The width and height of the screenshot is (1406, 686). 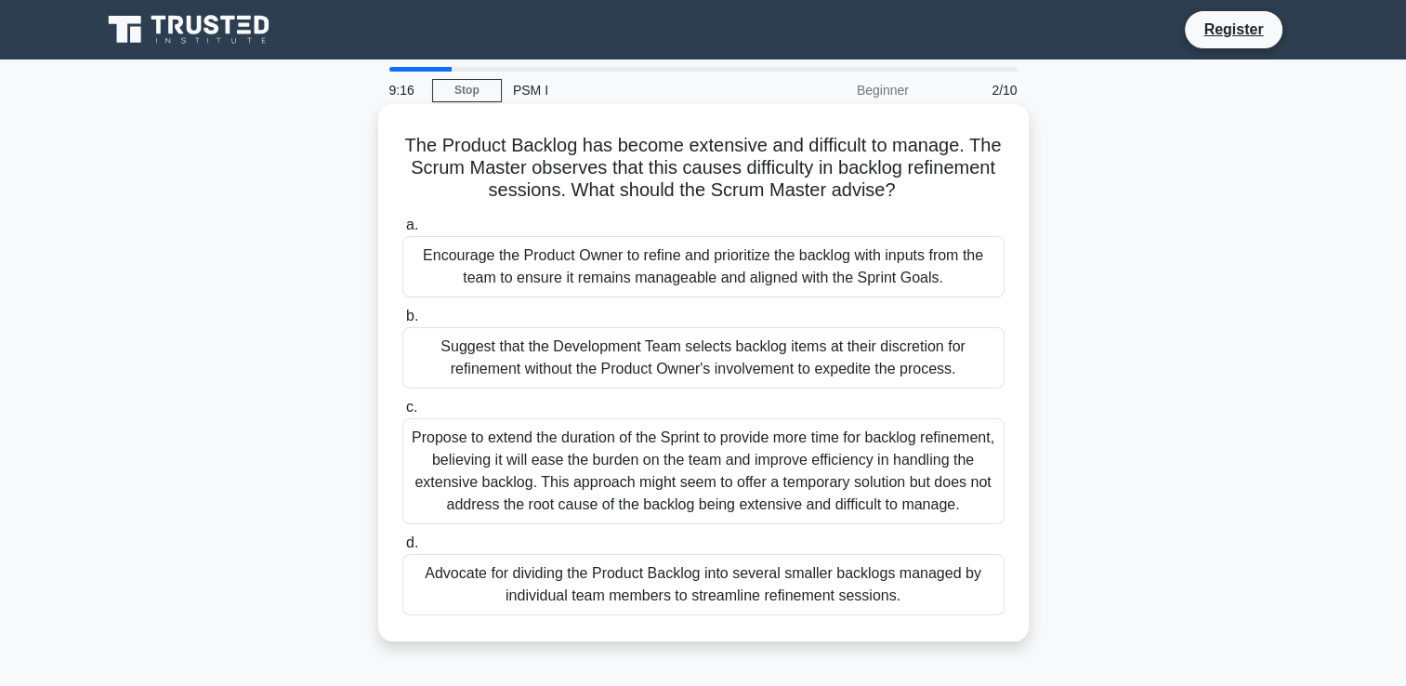 I want to click on span: b., so click(x=412, y=315).